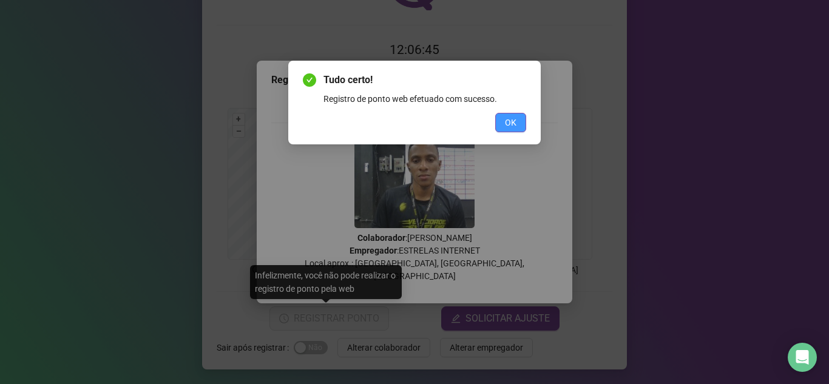 This screenshot has height=384, width=829. Describe the element at coordinates (510, 123) in the screenshot. I see `button: OK` at that location.